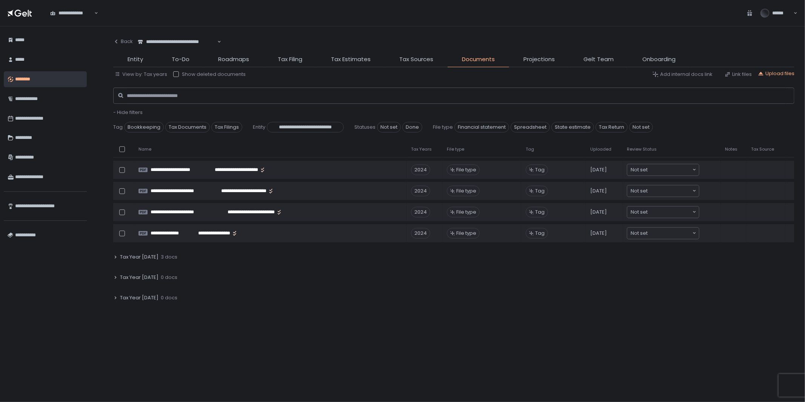 Image resolution: width=805 pixels, height=402 pixels. What do you see at coordinates (169, 257) in the screenshot?
I see `span: 3 docs` at bounding box center [169, 257].